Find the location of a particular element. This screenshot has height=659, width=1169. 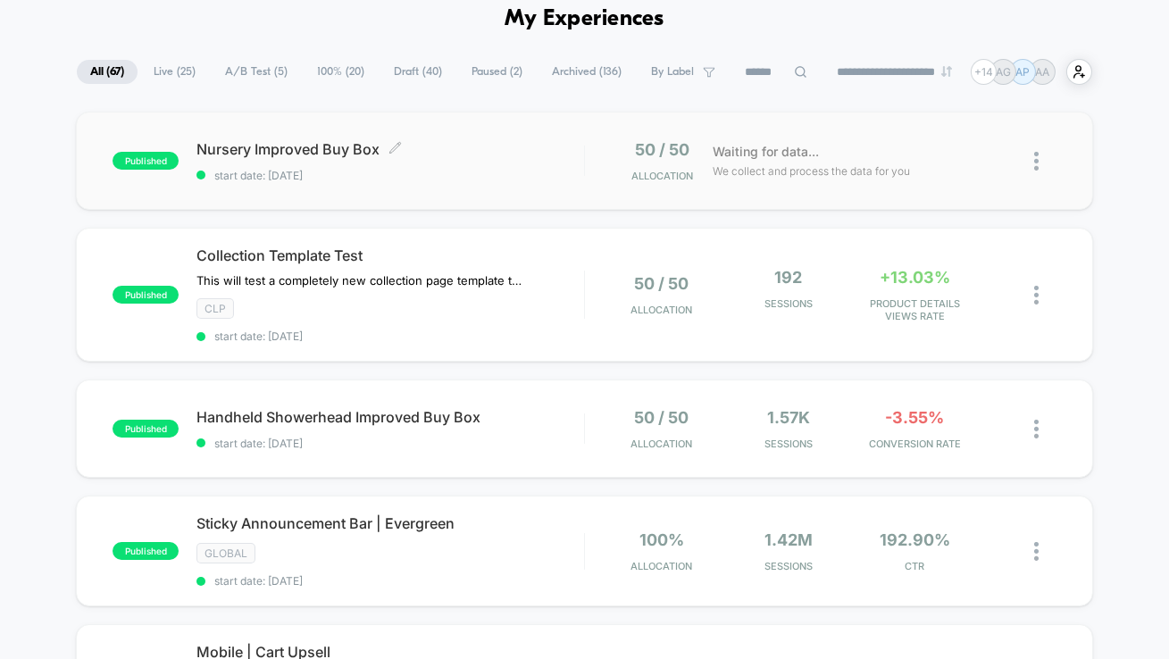

span: 192 is located at coordinates (788, 277).